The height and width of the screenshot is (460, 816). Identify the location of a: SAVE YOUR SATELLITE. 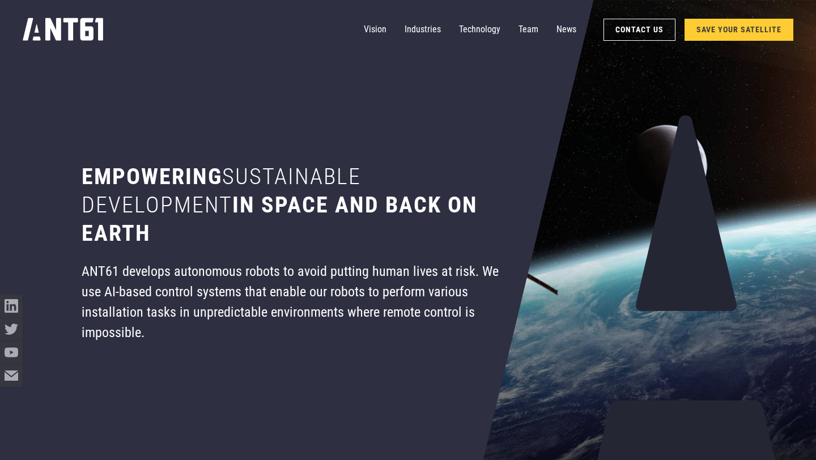
(739, 29).